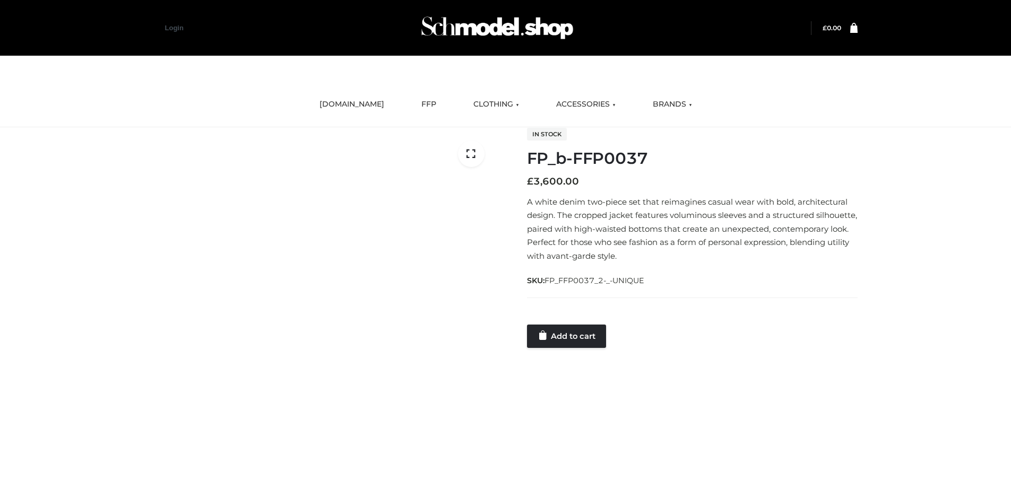 This screenshot has width=1011, height=499. I want to click on a: £0.00, so click(832, 28).